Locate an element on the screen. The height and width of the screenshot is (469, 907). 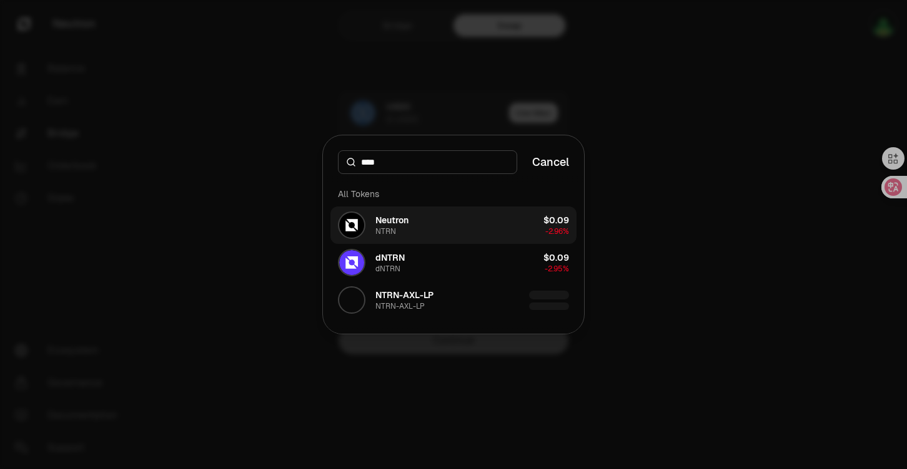
span: -2.95% is located at coordinates (556, 269).